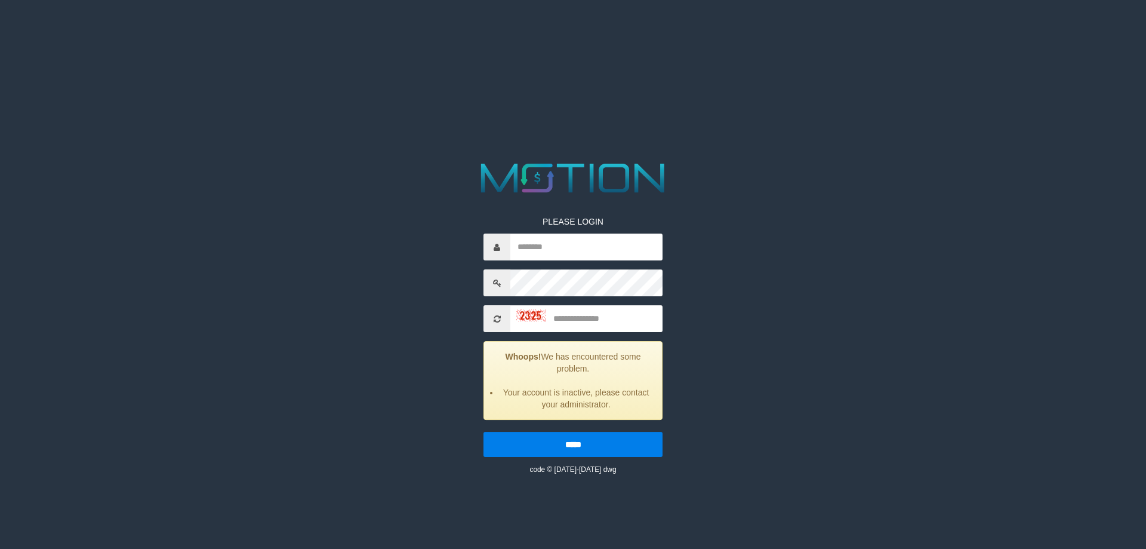  Describe the element at coordinates (573, 221) in the screenshot. I see `p: PLEASE LOGIN` at that location.